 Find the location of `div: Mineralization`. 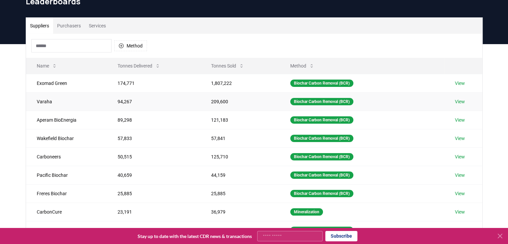

div: Mineralization is located at coordinates (307, 212).